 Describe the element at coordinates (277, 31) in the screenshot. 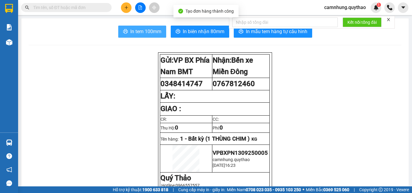

I see `span: In mẫu tem hàng tự cấu hình` at that location.